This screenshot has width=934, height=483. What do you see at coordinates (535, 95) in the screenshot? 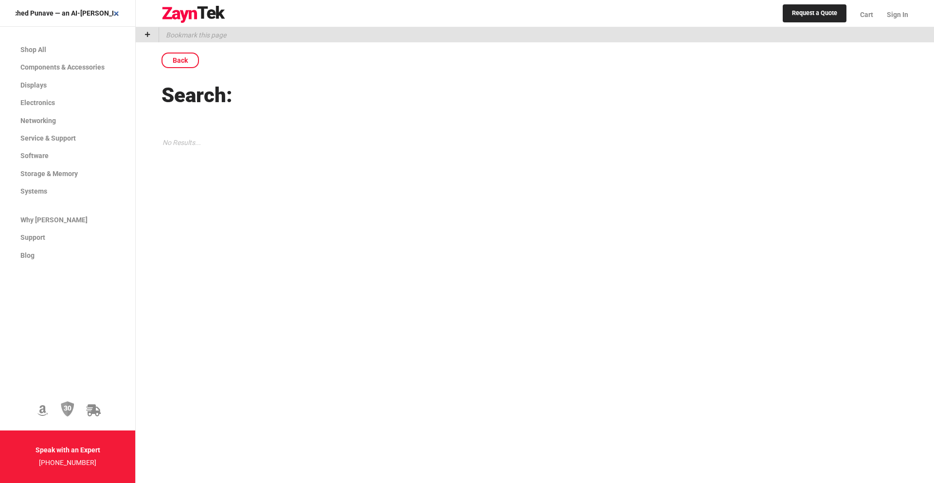
I see `h1: Search:` at bounding box center [535, 95].